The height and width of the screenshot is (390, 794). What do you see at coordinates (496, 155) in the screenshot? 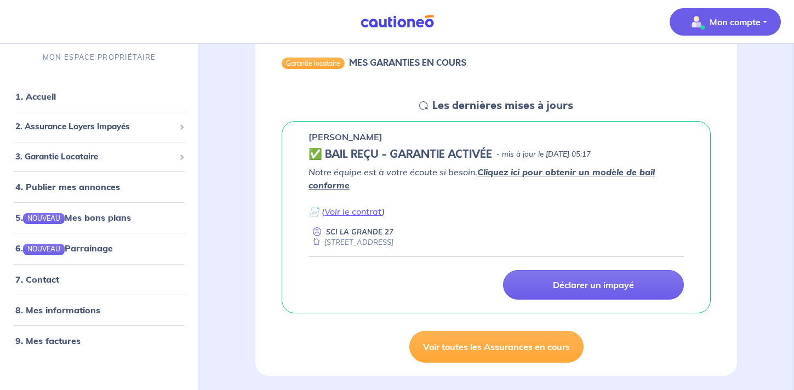
I see `div: state: CONTRACT-VALIDATED, Context: IN-LANDLORD,IS-GL-CAUTION-IN-LANDLORD` at bounding box center [496, 155].